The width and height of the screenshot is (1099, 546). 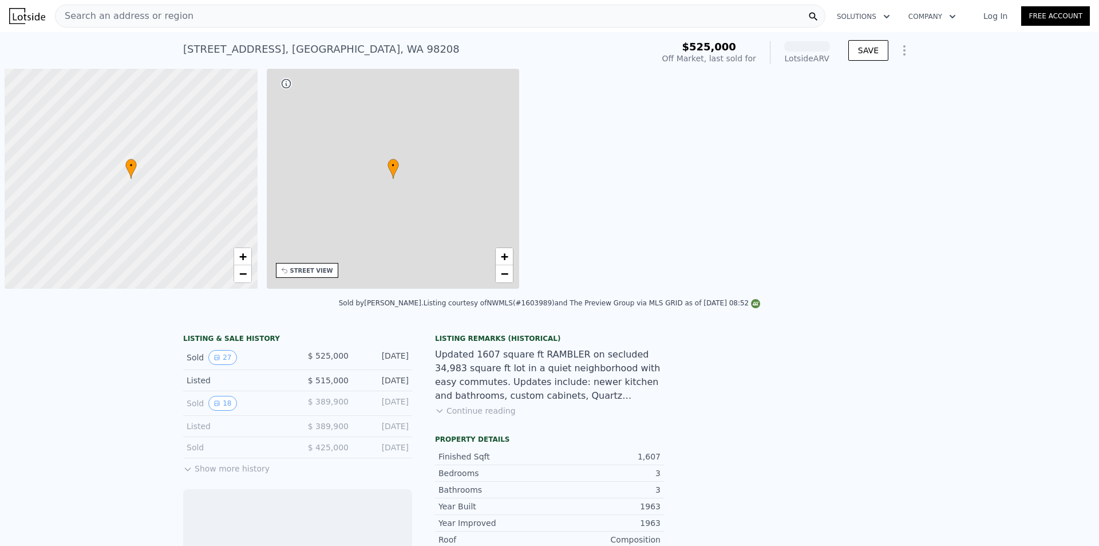 I want to click on img: Lotside, so click(x=27, y=16).